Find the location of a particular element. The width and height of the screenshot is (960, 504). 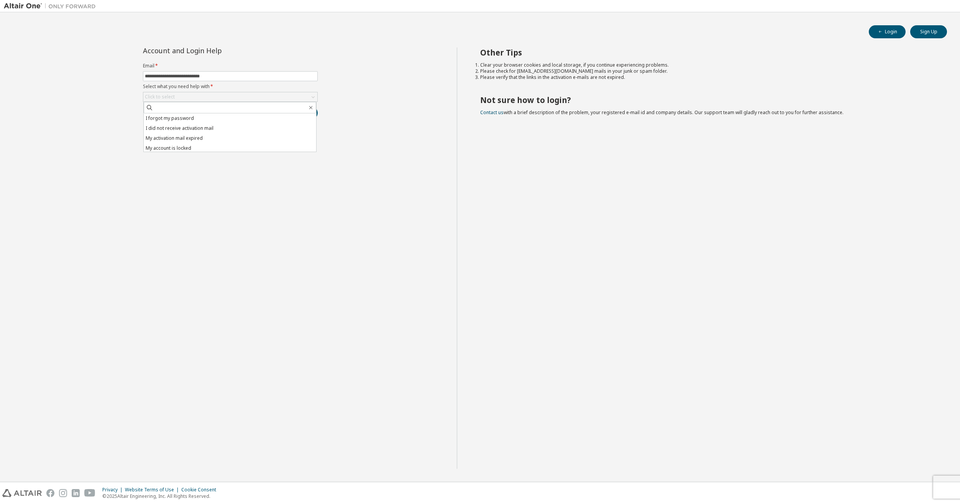

button: Sign Up is located at coordinates (929, 32).